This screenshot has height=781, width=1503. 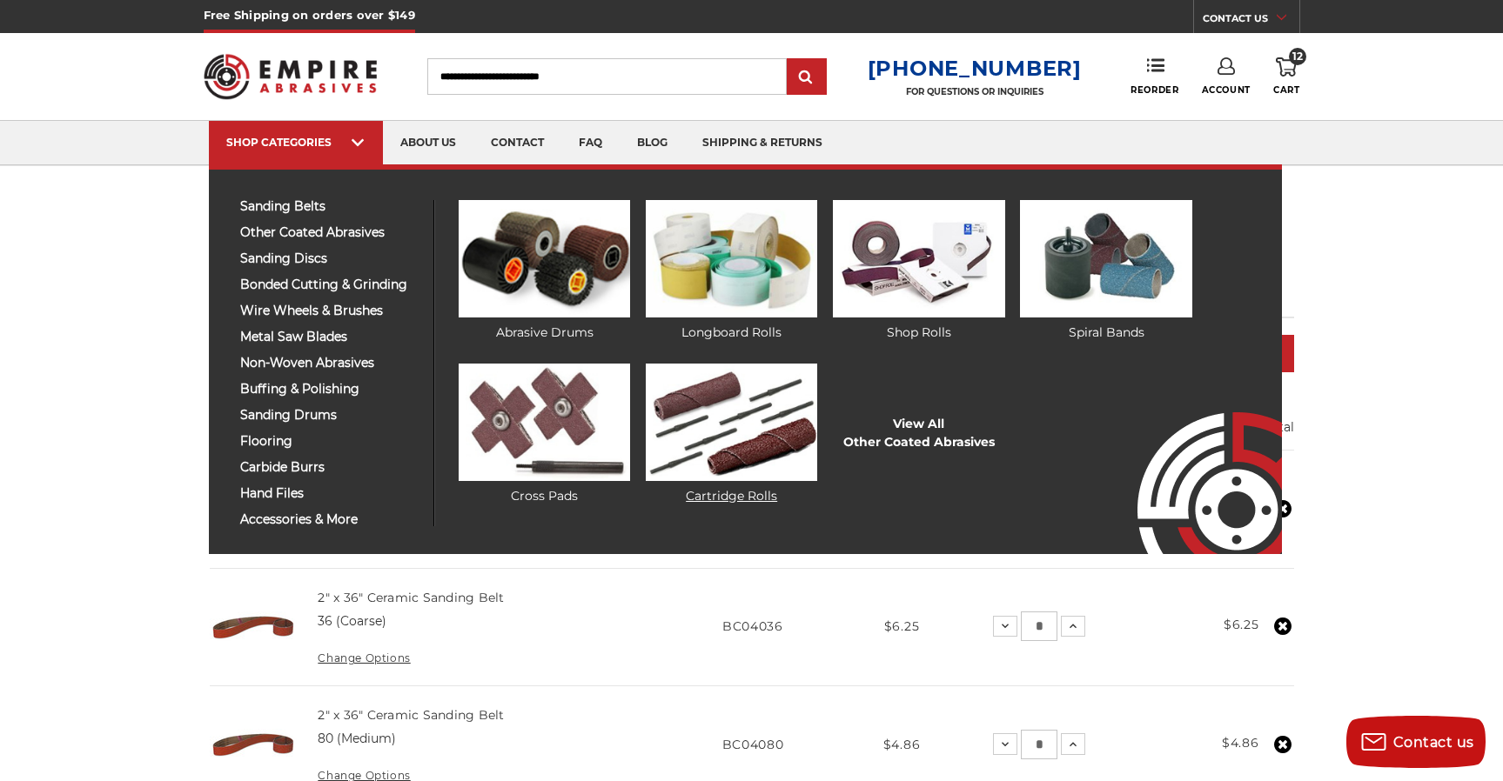 I want to click on div: SHOP CATEGORIES, so click(x=296, y=142).